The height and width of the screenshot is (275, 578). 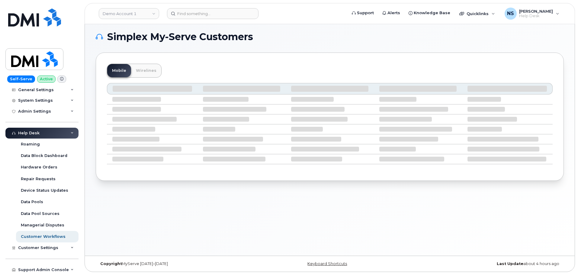 I want to click on a: Mobile, so click(x=119, y=71).